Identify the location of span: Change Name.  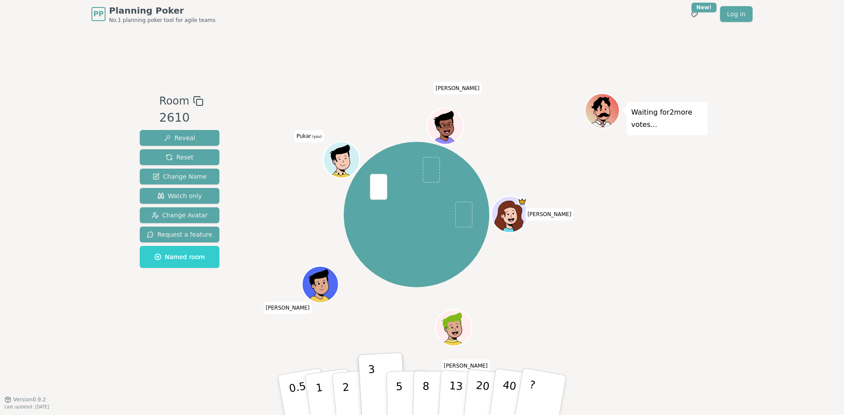
(179, 177).